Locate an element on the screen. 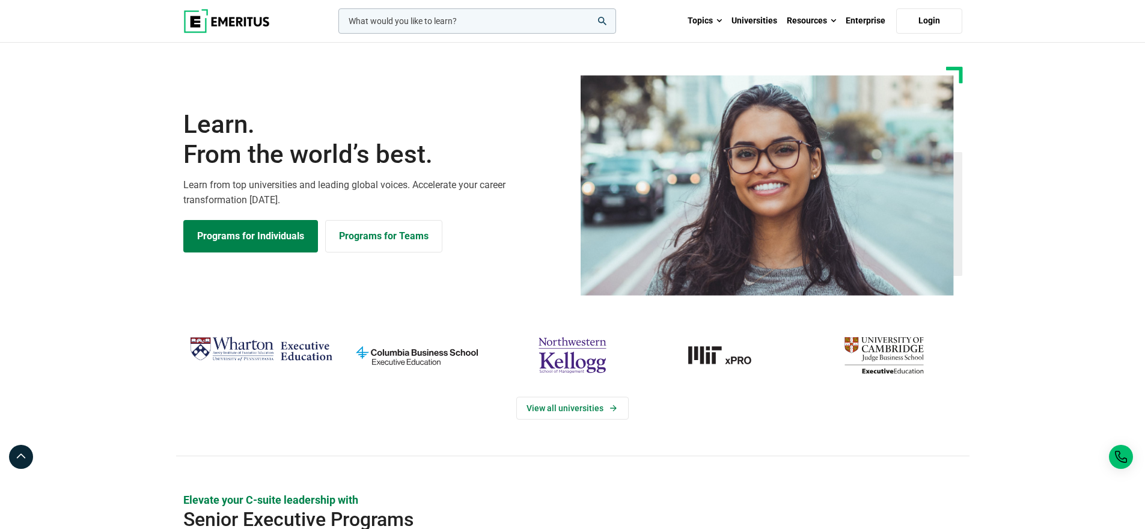 The image size is (1145, 529). a: cambridge-judge-business-school is located at coordinates (884, 355).